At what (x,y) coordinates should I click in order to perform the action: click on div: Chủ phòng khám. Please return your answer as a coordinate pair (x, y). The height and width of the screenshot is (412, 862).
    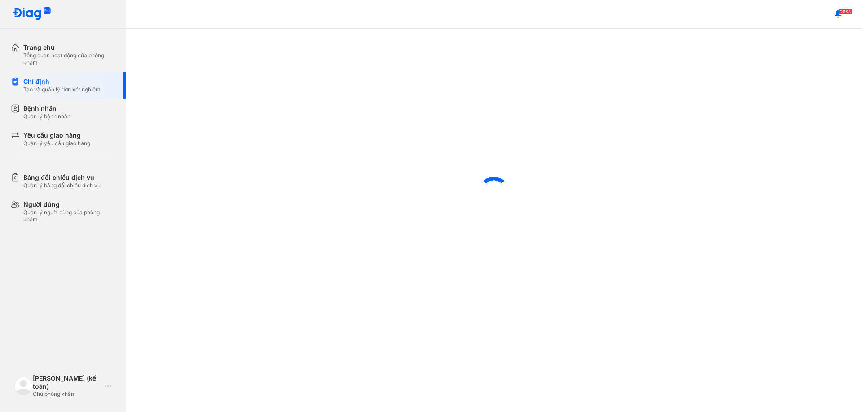
    Looking at the image, I should click on (67, 395).